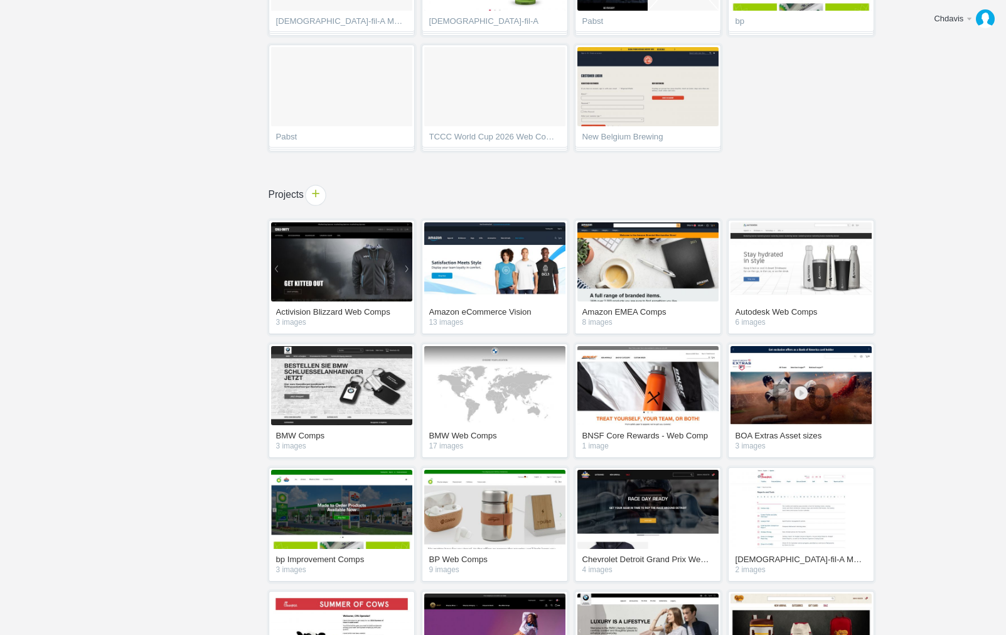 The width and height of the screenshot is (1006, 635). Describe the element at coordinates (495, 509) in the screenshot. I see `img: bdainc186_uocjqs_v2_thumb.jpg` at that location.